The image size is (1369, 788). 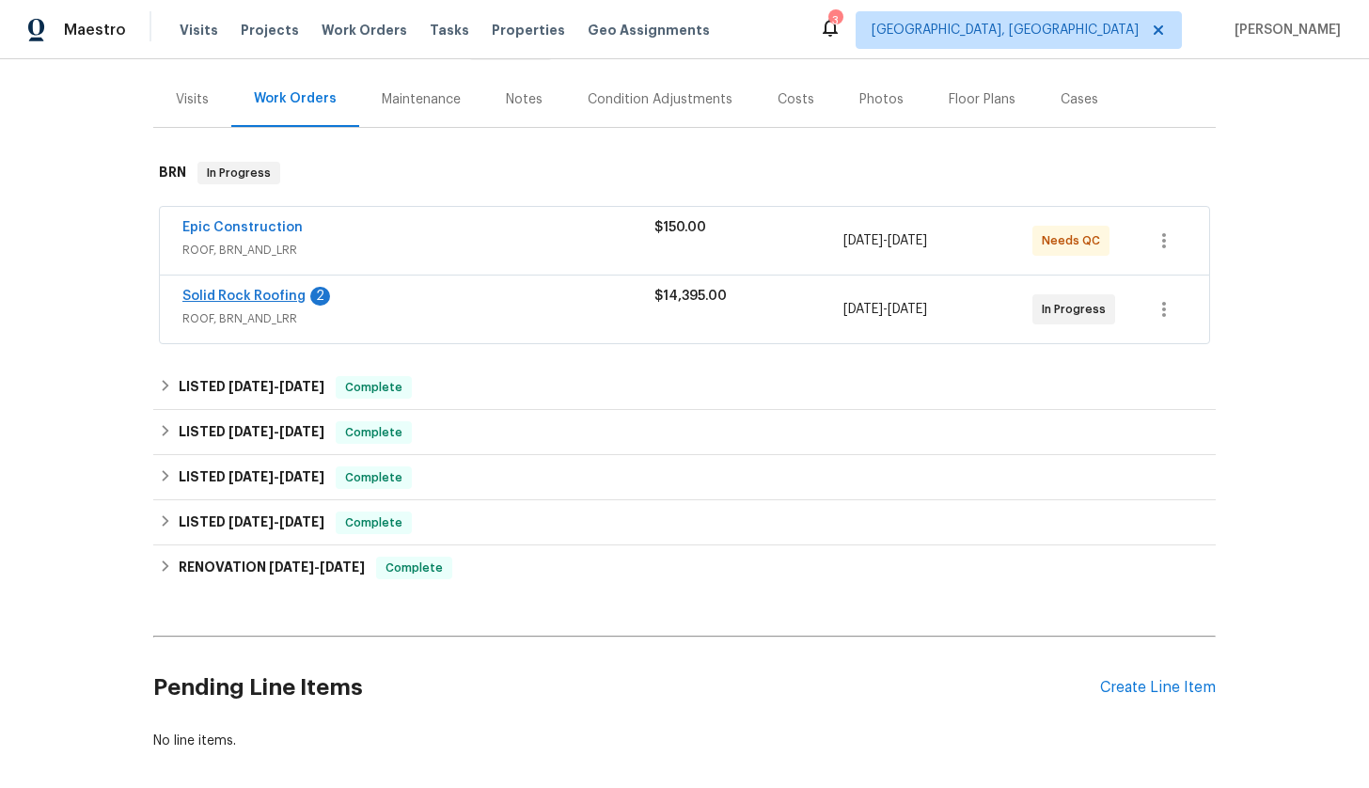 What do you see at coordinates (981, 100) in the screenshot?
I see `div: Floor Plans` at bounding box center [981, 100].